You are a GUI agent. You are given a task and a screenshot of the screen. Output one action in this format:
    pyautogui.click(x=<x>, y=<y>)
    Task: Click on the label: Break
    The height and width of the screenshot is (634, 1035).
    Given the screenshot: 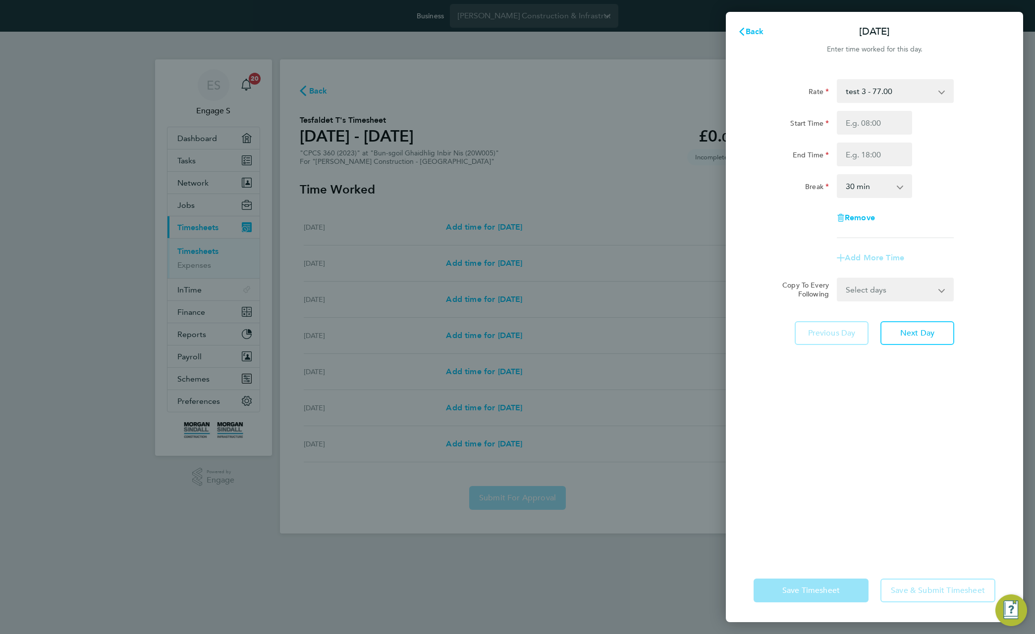 What is the action you would take?
    pyautogui.click(x=817, y=188)
    